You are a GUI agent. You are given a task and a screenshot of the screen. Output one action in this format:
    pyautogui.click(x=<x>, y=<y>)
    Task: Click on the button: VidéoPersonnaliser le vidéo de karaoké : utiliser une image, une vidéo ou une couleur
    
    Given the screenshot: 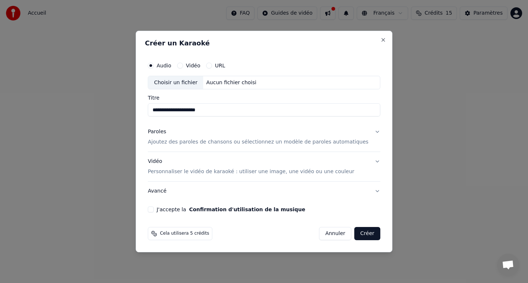 What is the action you would take?
    pyautogui.click(x=264, y=167)
    